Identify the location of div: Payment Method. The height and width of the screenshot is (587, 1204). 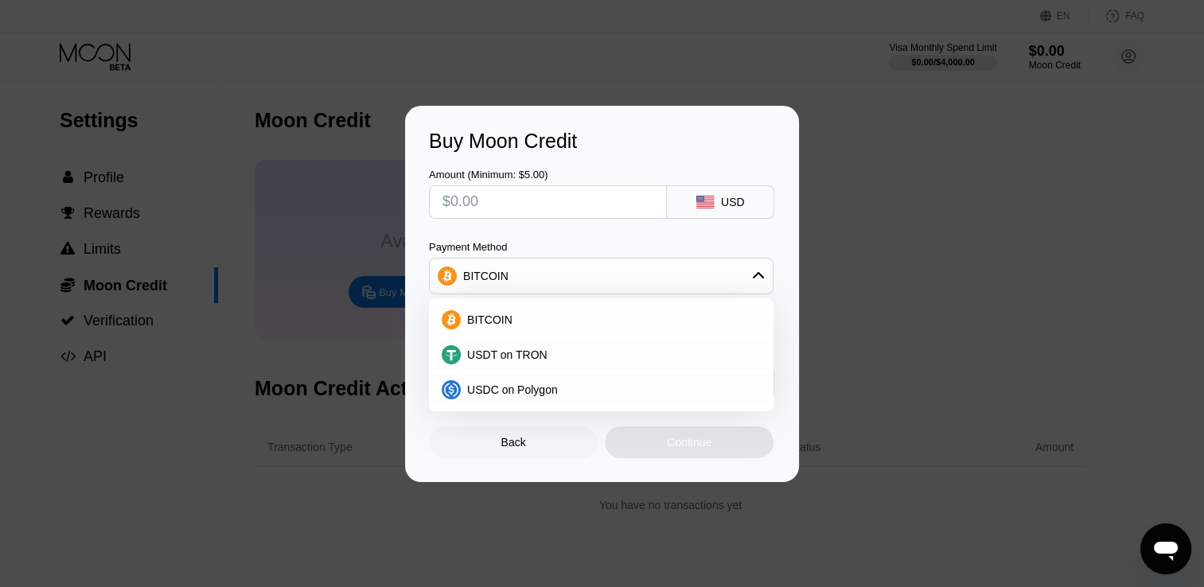
(601, 247).